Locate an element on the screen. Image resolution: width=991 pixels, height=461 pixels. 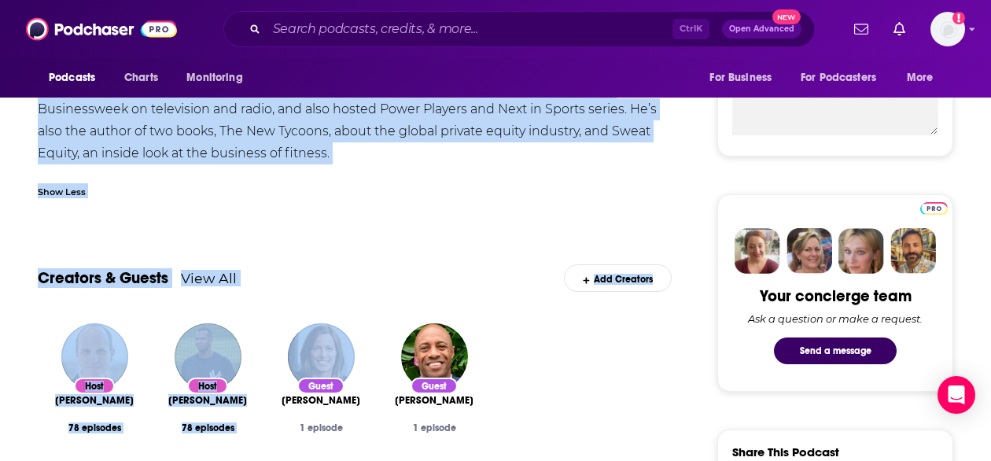
a: Charts is located at coordinates (141, 78).